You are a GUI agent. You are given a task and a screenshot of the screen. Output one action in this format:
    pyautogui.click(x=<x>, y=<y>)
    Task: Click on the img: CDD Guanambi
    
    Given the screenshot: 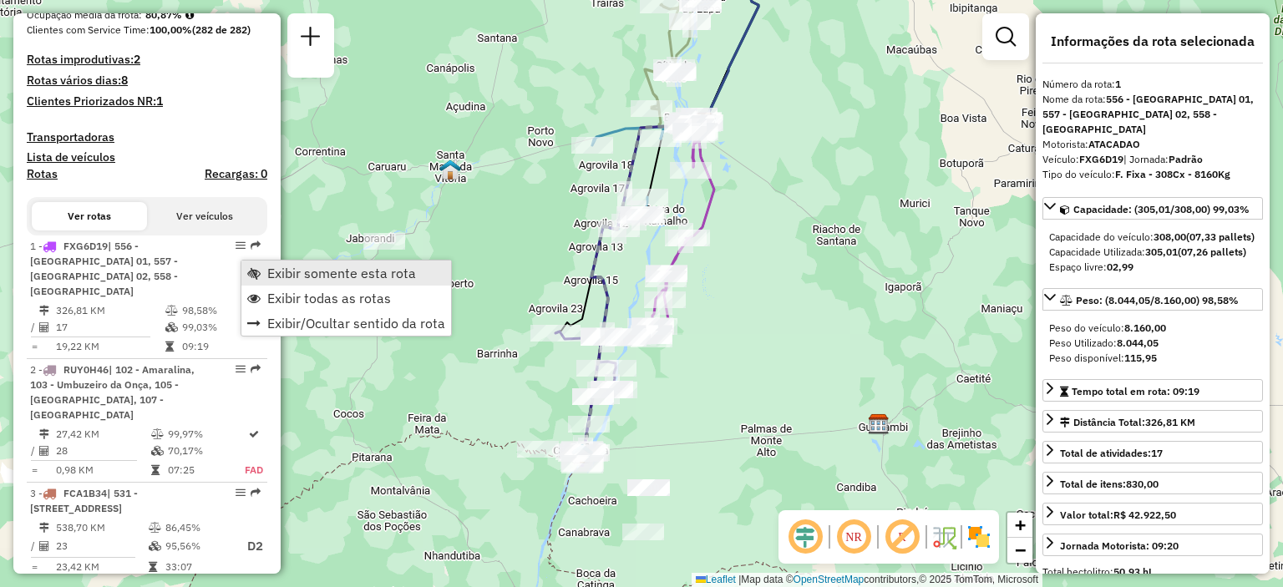 What is the action you would take?
    pyautogui.click(x=879, y=424)
    